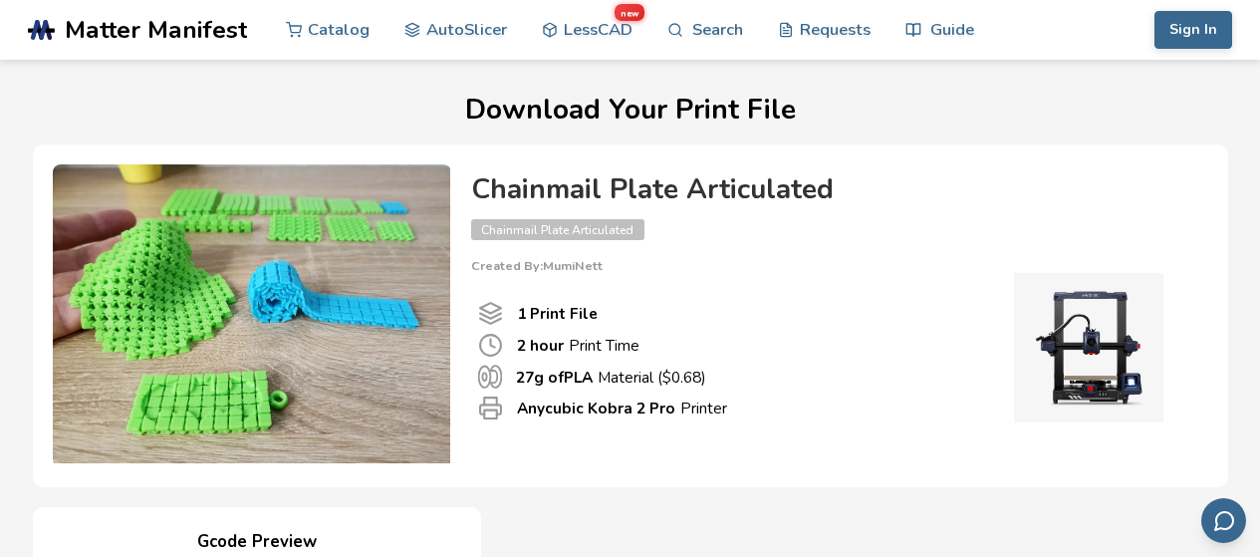 The width and height of the screenshot is (1260, 557). I want to click on h4: Chainmail Plate Articulated, so click(830, 189).